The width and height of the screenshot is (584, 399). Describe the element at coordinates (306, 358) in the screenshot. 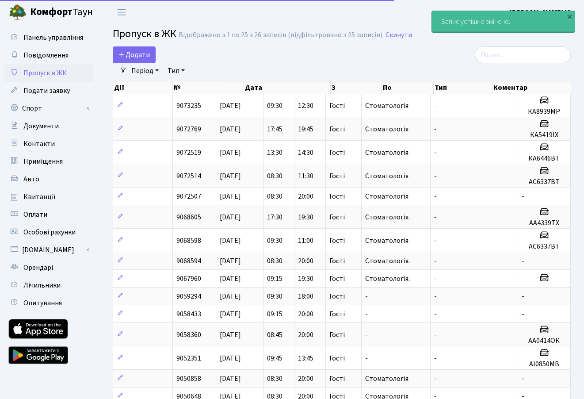

I see `span: 13:45` at that location.